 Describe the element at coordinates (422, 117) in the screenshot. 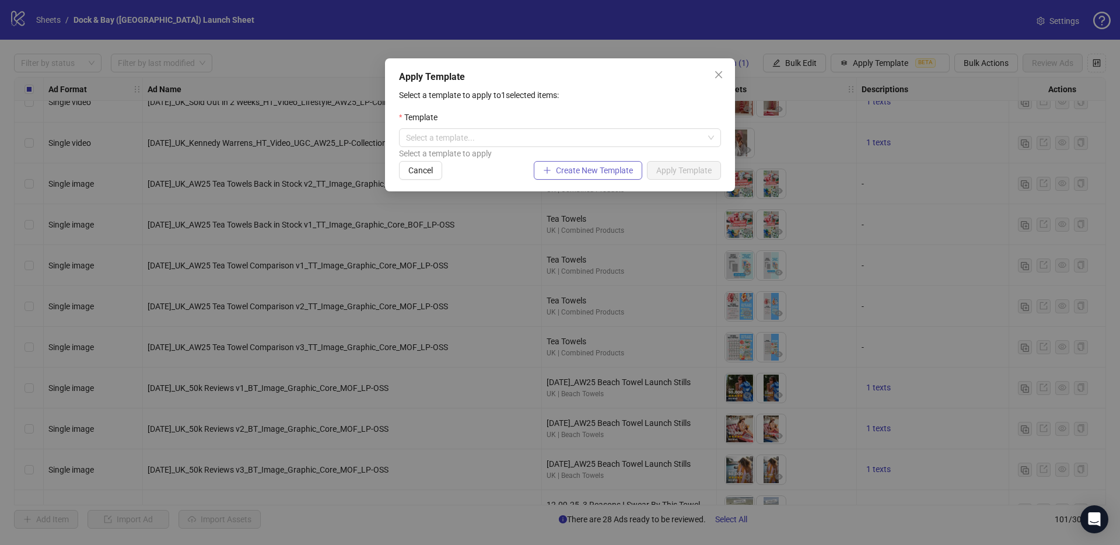

I see `label: Template` at that location.